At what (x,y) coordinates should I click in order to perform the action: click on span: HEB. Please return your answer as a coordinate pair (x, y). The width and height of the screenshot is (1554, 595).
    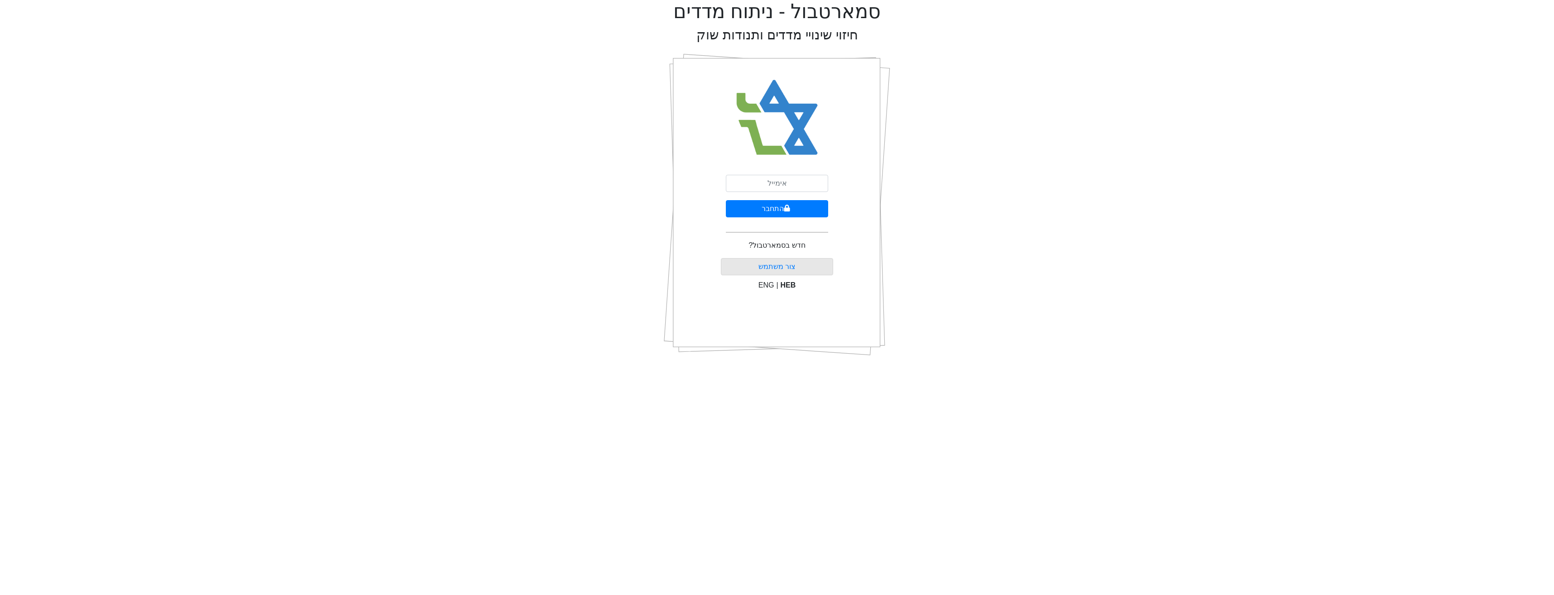
    Looking at the image, I should click on (789, 285).